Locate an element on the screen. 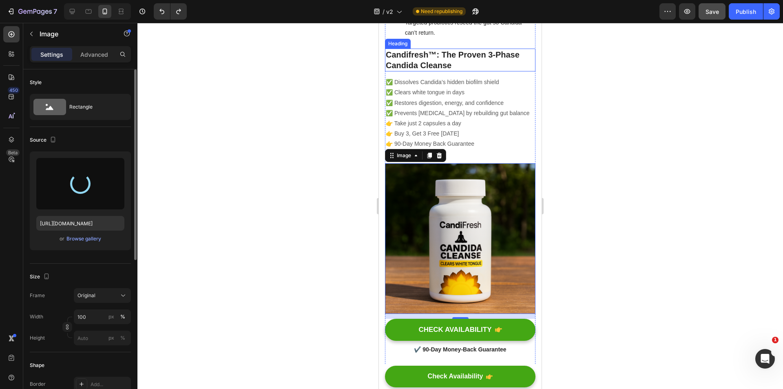 Image resolution: width=783 pixels, height=389 pixels. div: Source is located at coordinates (44, 140).